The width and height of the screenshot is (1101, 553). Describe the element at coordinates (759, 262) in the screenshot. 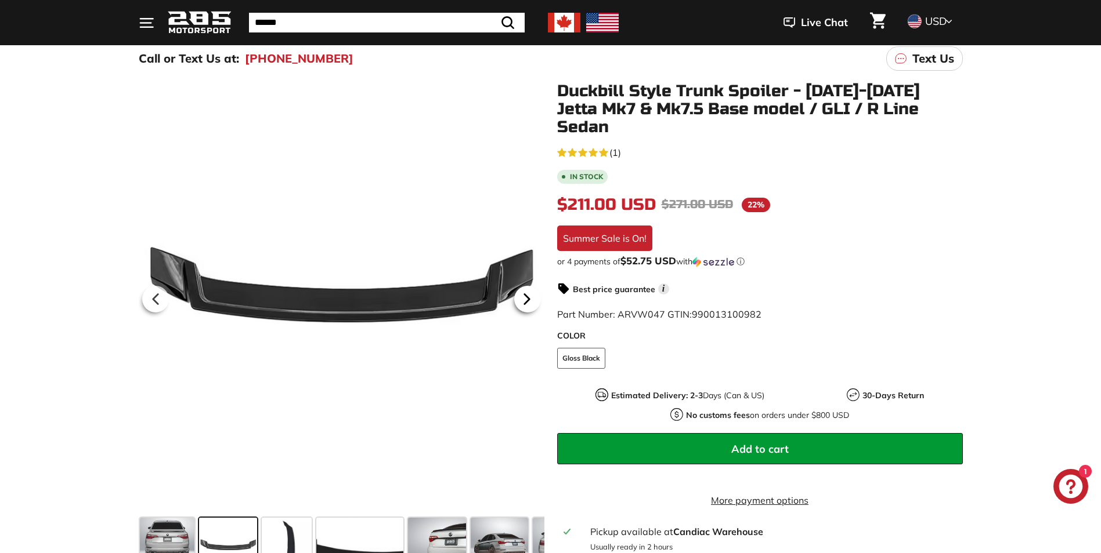

I see `div: or 4 payments of$52.75 USDwithSezzle Click to learn more about Sezzle` at that location.